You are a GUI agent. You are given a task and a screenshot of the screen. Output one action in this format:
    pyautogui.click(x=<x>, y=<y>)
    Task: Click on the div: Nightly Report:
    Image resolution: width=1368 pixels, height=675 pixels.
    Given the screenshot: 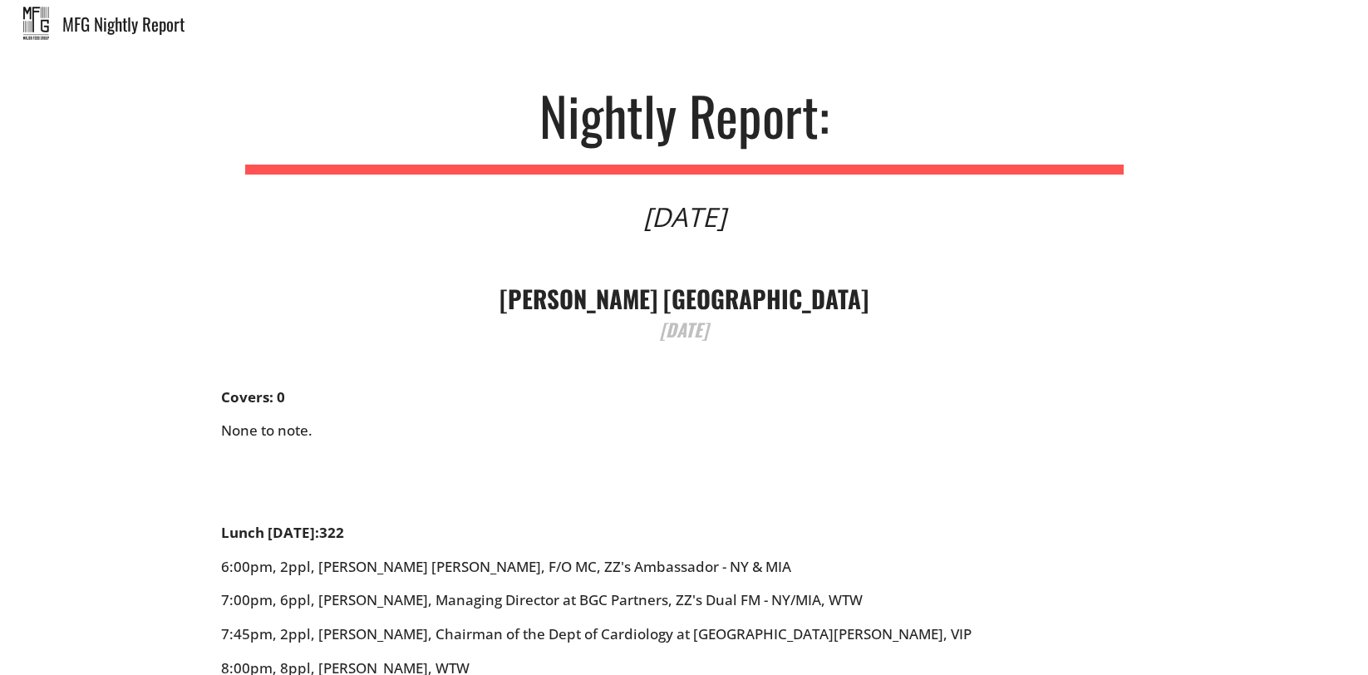 What is the action you would take?
    pyautogui.click(x=684, y=115)
    